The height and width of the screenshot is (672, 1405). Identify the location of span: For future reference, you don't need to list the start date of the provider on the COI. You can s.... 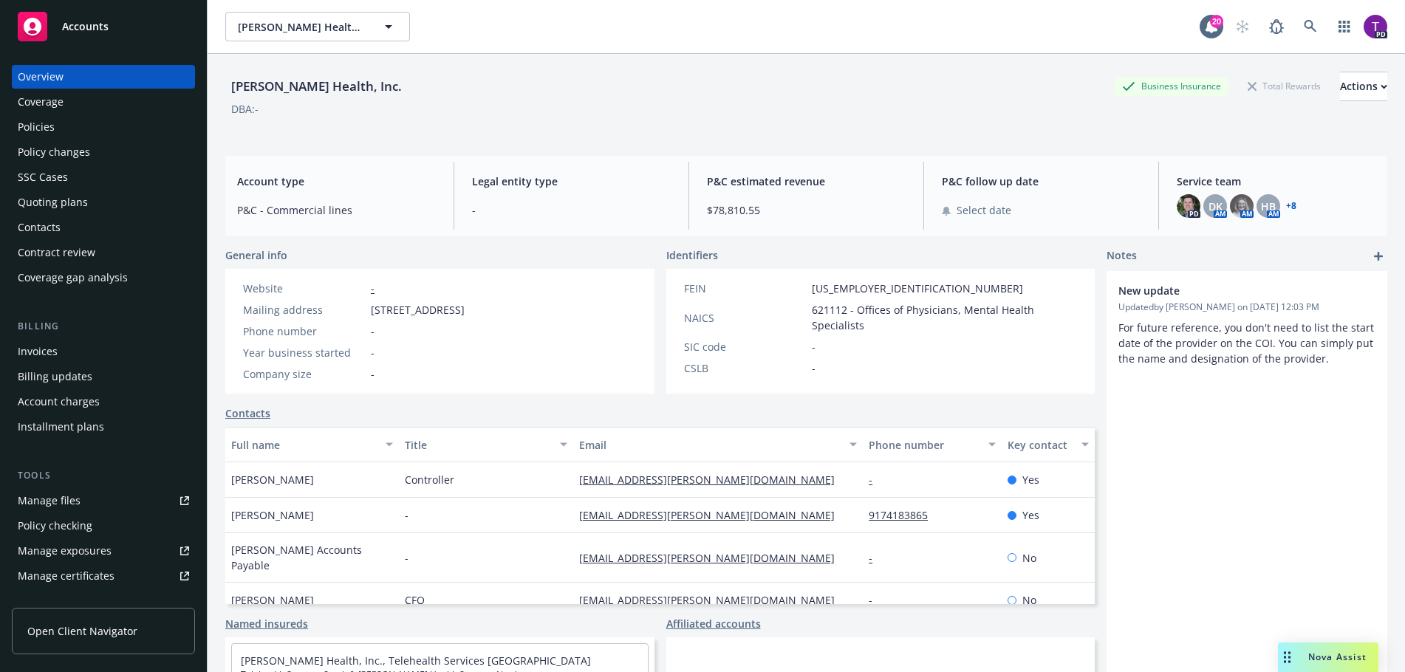
(1247, 343).